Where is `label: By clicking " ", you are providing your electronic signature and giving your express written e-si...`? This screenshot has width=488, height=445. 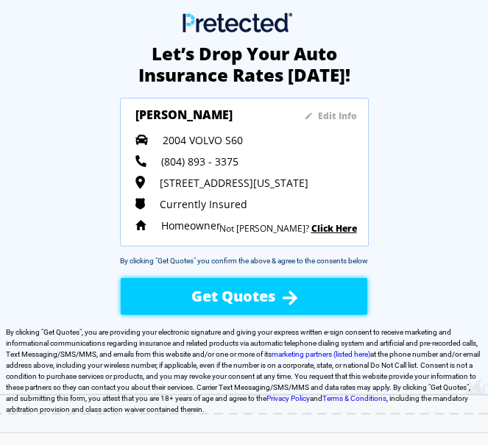
label: By clicking " ", you are providing your electronic signature and giving your express written e-si... is located at coordinates (244, 371).